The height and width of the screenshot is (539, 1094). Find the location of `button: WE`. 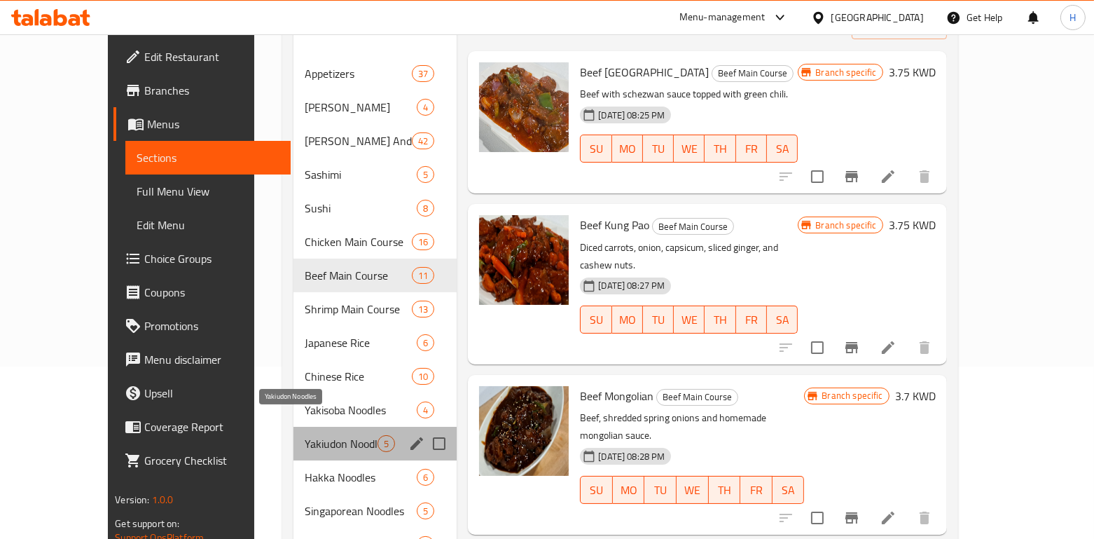

button: WE is located at coordinates (693, 490).